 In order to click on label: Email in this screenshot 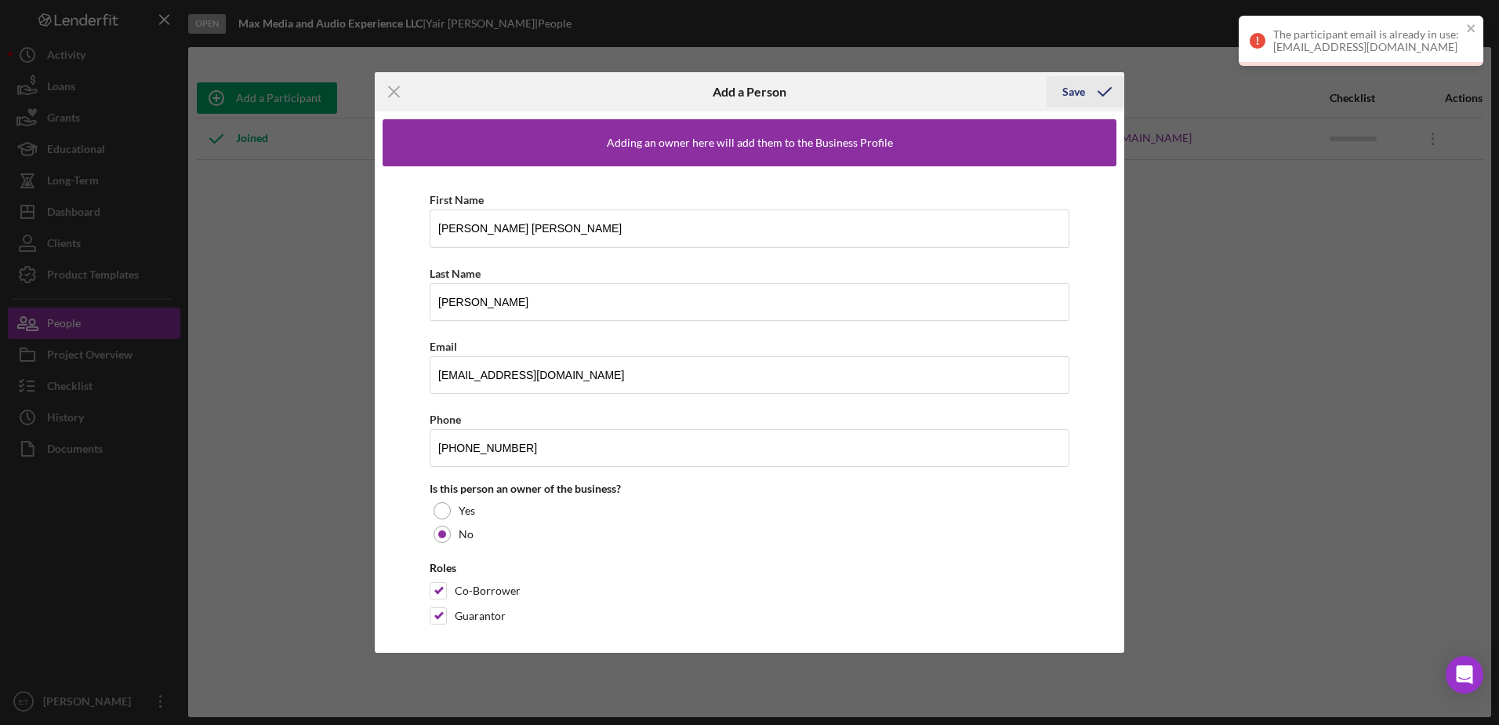, I will do `click(443, 346)`.